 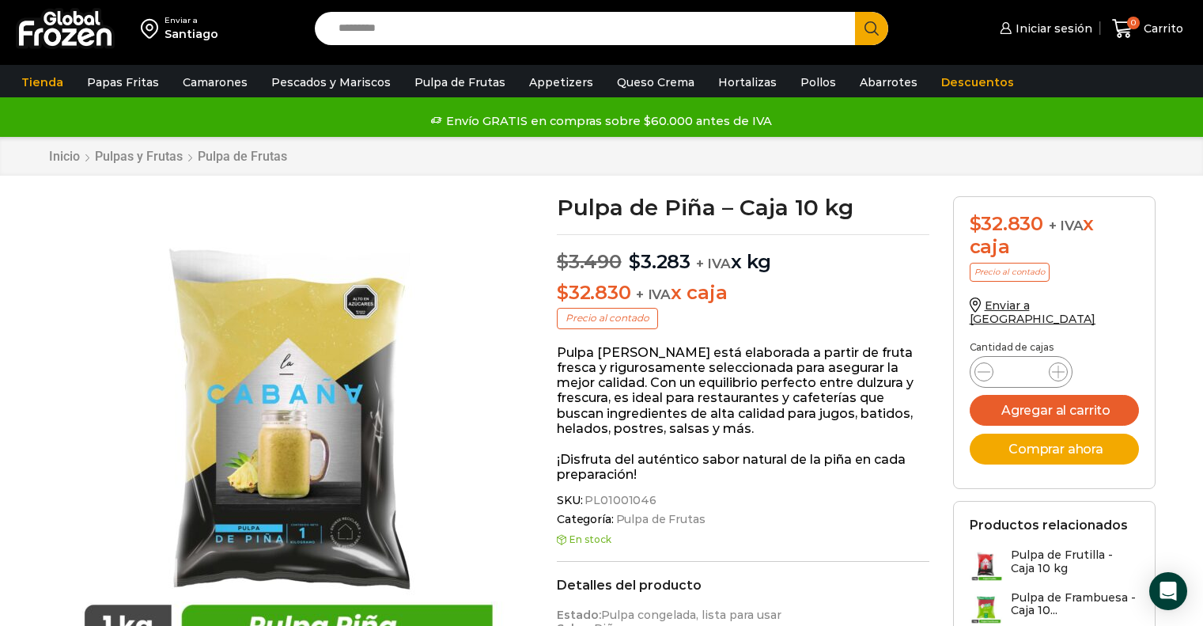 What do you see at coordinates (1054, 607) in the screenshot?
I see `a: Pulpa de Frambuesa - Caja 10...` at bounding box center [1054, 607].